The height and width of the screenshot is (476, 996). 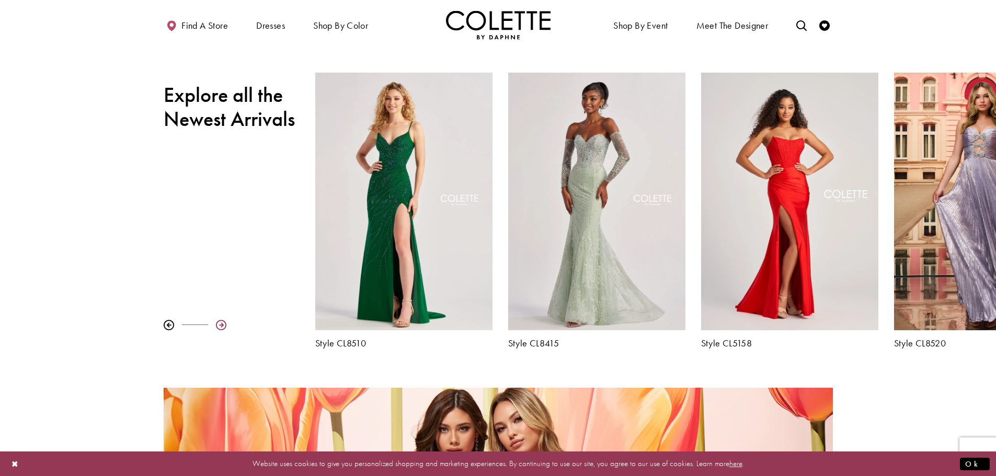 I want to click on a: Visit Colette by Daphne Style No. CL8510 Page, so click(x=404, y=201).